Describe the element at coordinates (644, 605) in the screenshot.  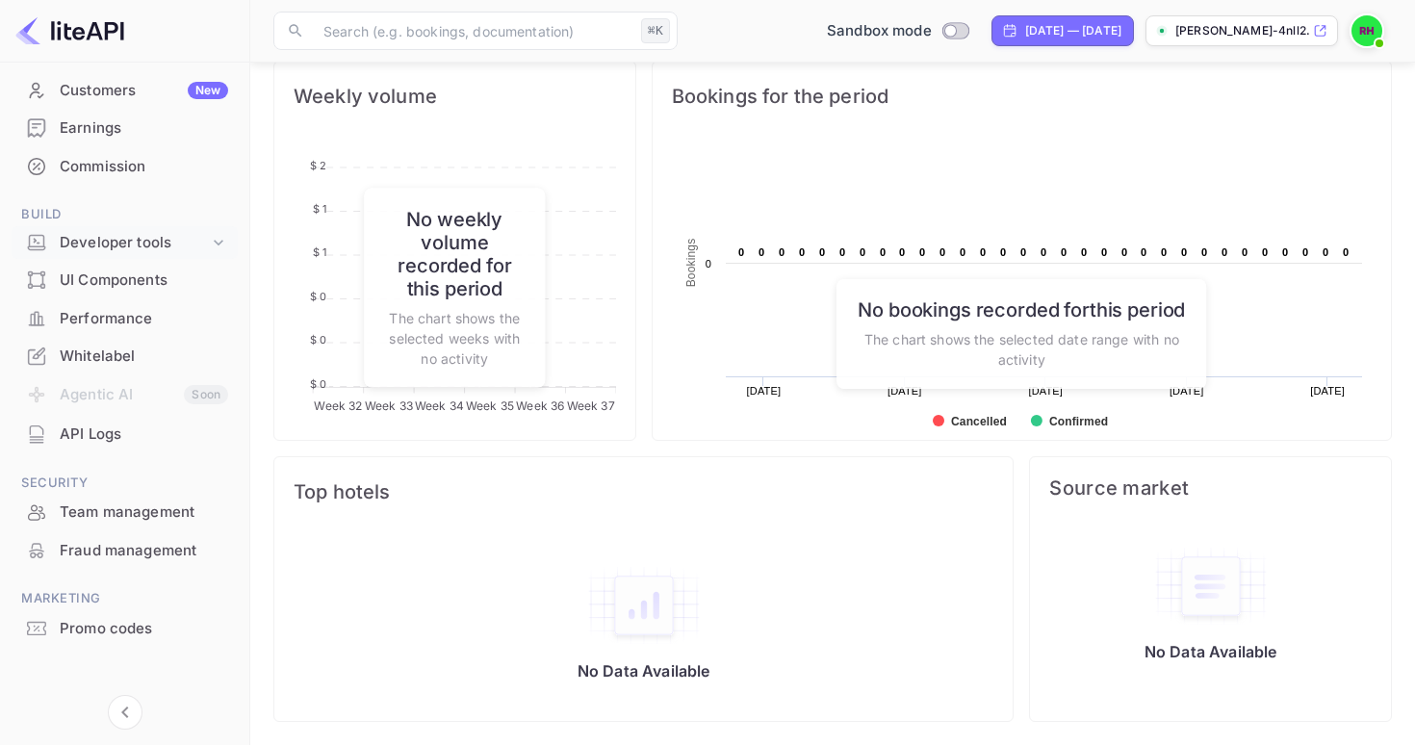
I see `img: empty-state-table2.svg` at that location.